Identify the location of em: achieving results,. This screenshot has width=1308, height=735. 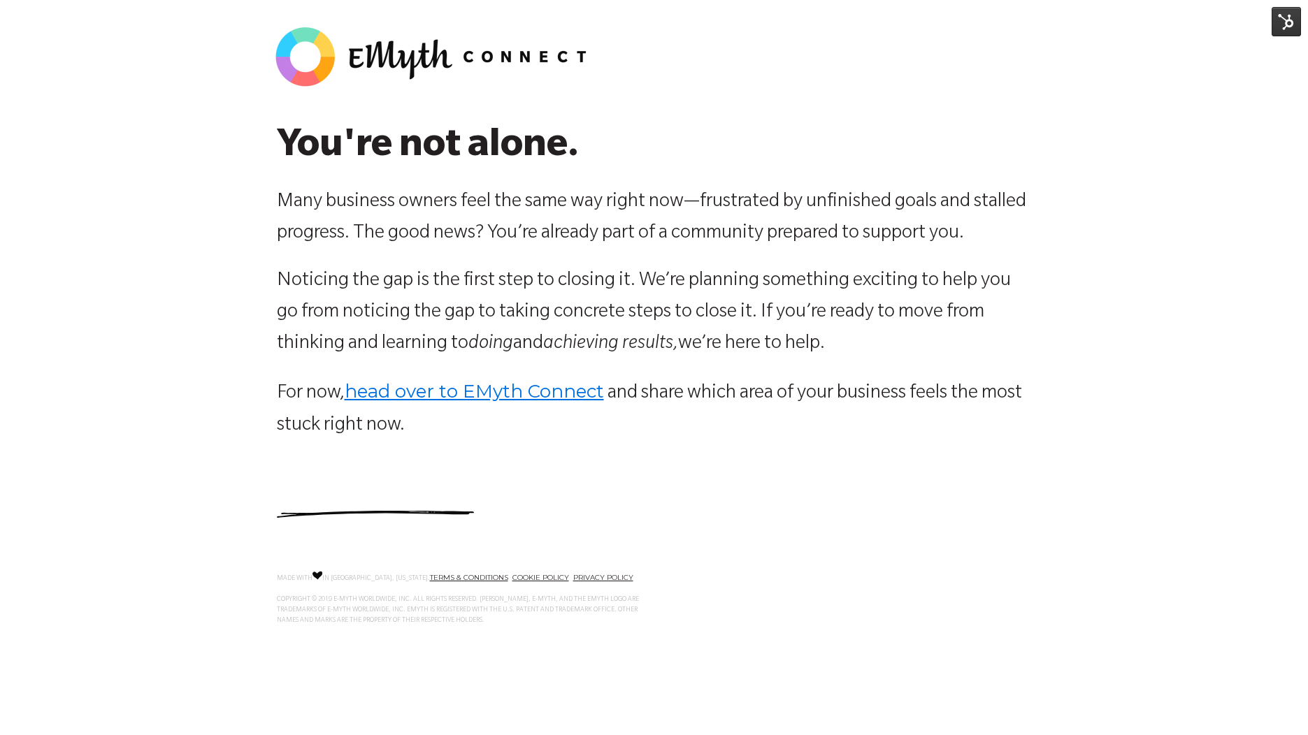
(610, 345).